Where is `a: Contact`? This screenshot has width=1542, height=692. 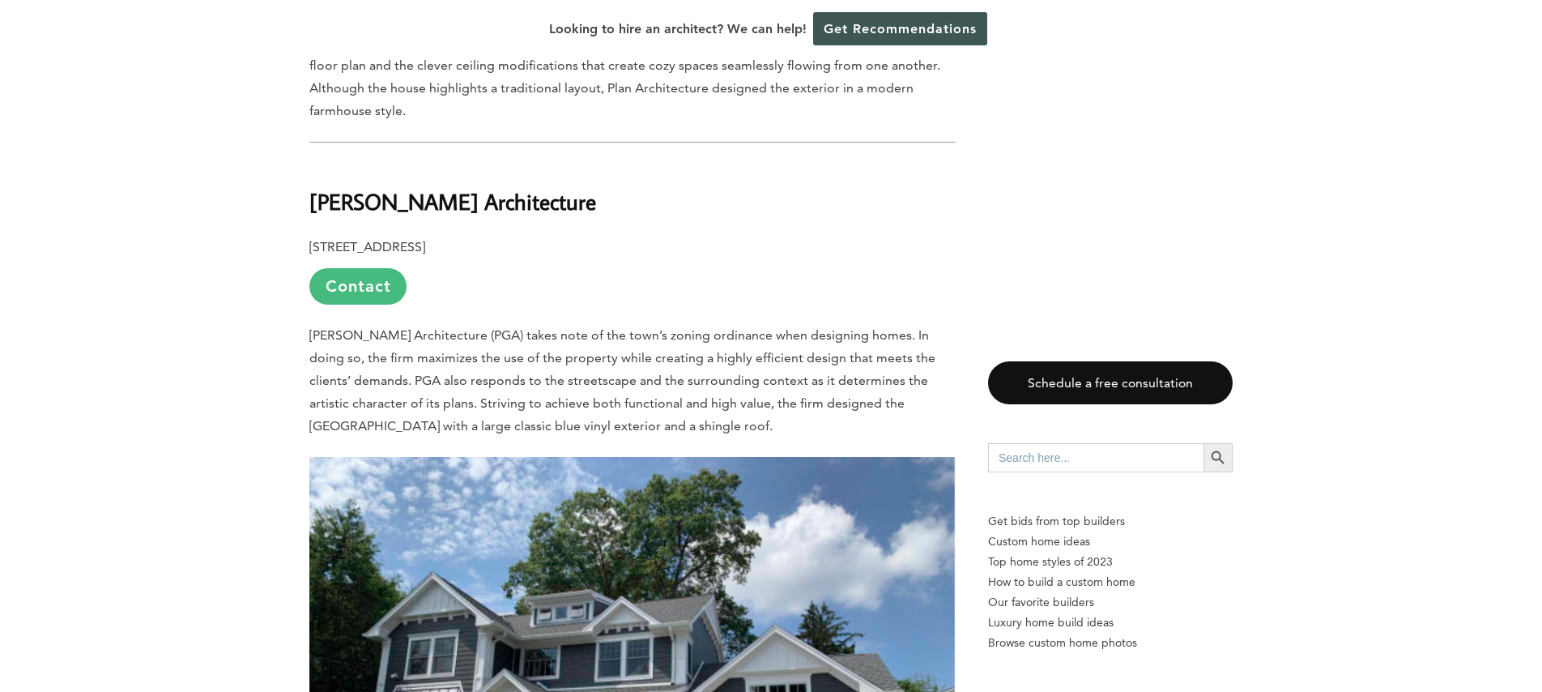 a: Contact is located at coordinates (358, 286).